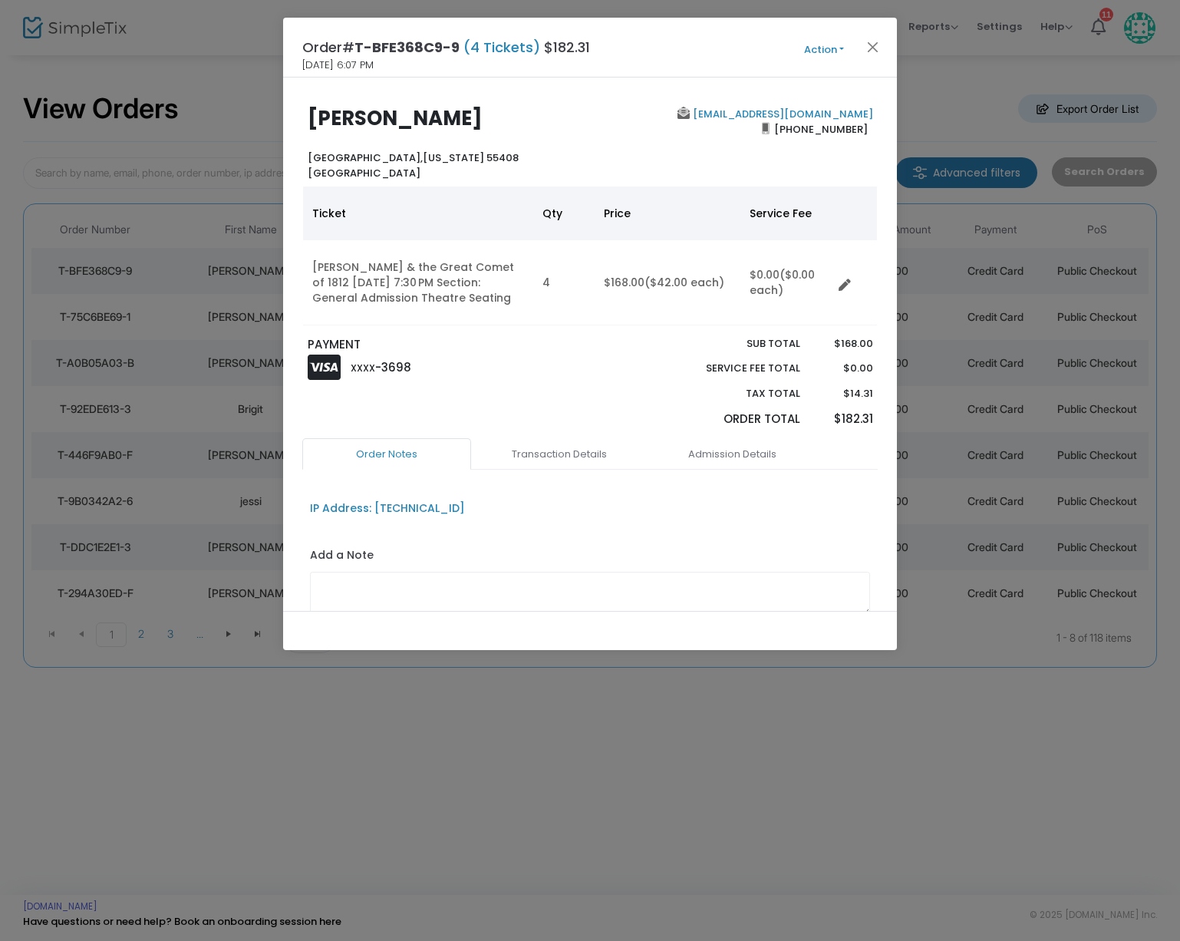 The width and height of the screenshot is (1180, 941). What do you see at coordinates (559, 454) in the screenshot?
I see `a: Transaction Details` at bounding box center [559, 454].